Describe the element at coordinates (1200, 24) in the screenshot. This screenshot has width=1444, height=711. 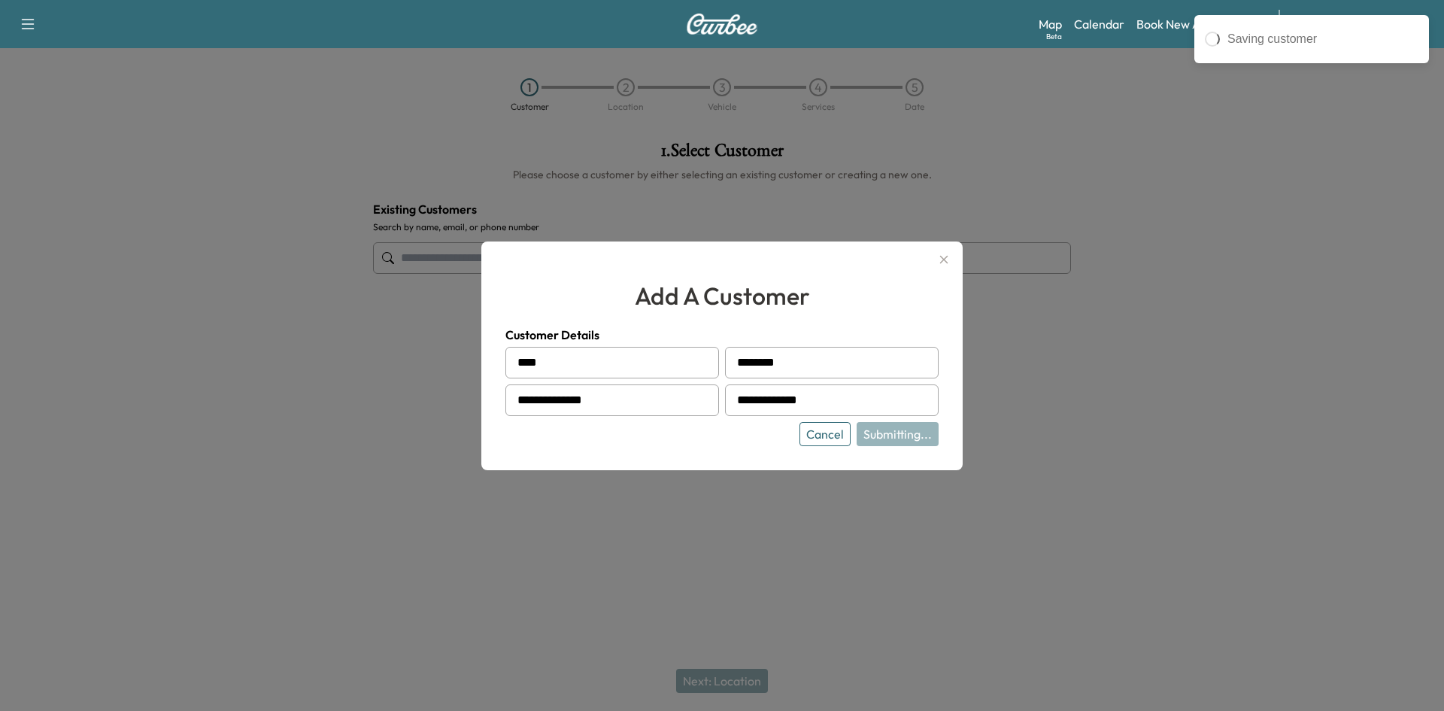
I see `a: Book New Appointment` at that location.